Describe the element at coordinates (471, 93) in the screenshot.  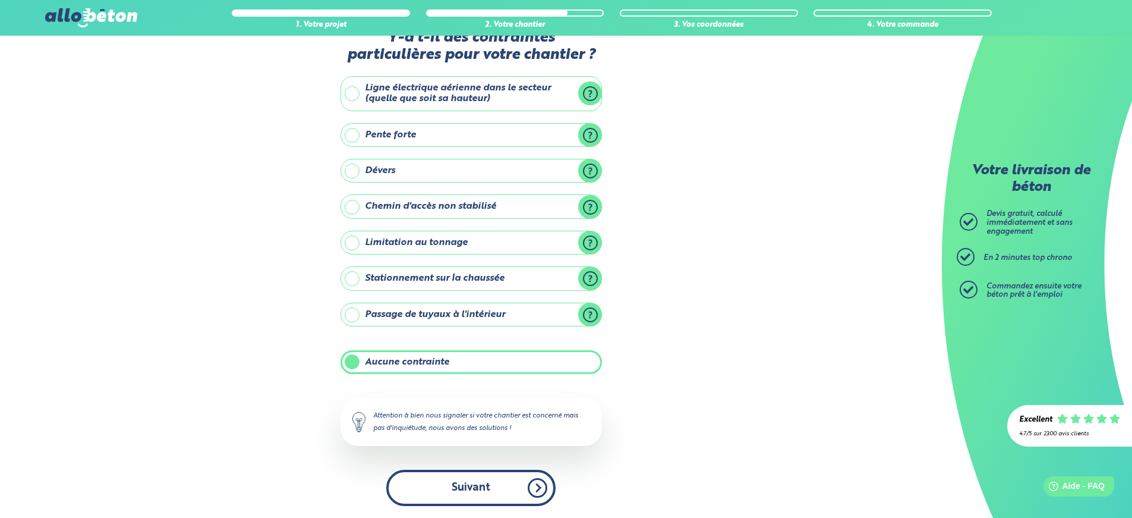
I see `label: Ligne électrique aérienne dans le secteur (quelle que soit sa hauteur)` at that location.